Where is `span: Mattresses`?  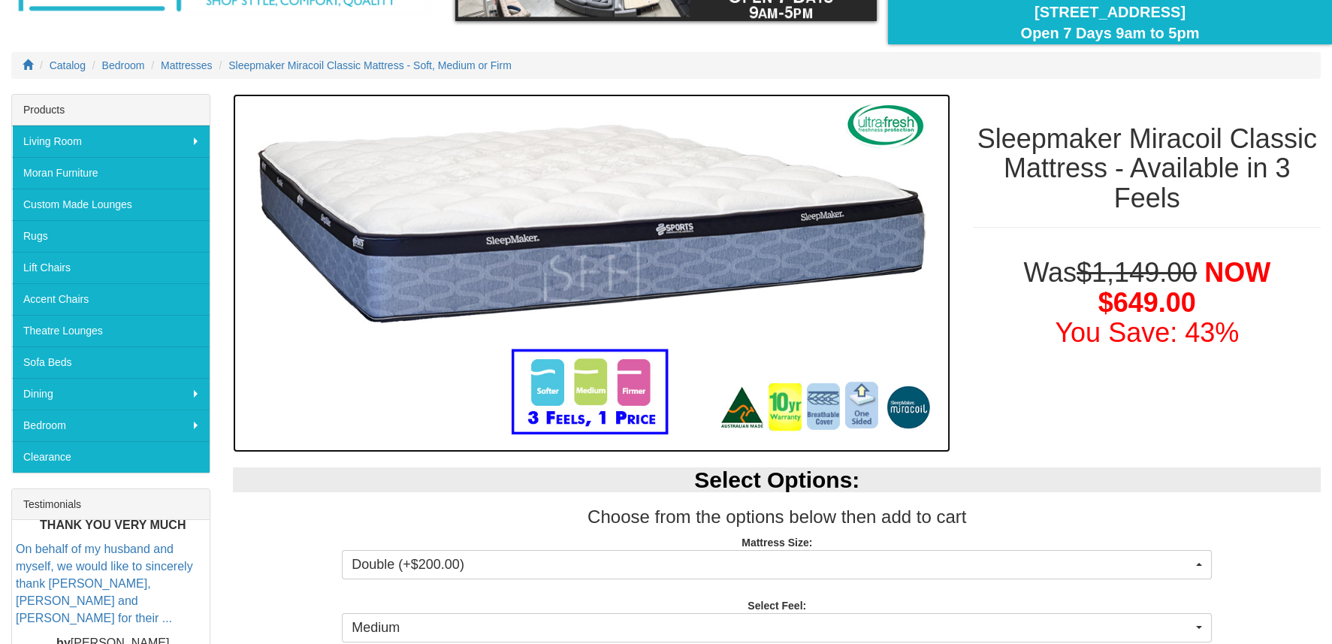
span: Mattresses is located at coordinates (186, 65).